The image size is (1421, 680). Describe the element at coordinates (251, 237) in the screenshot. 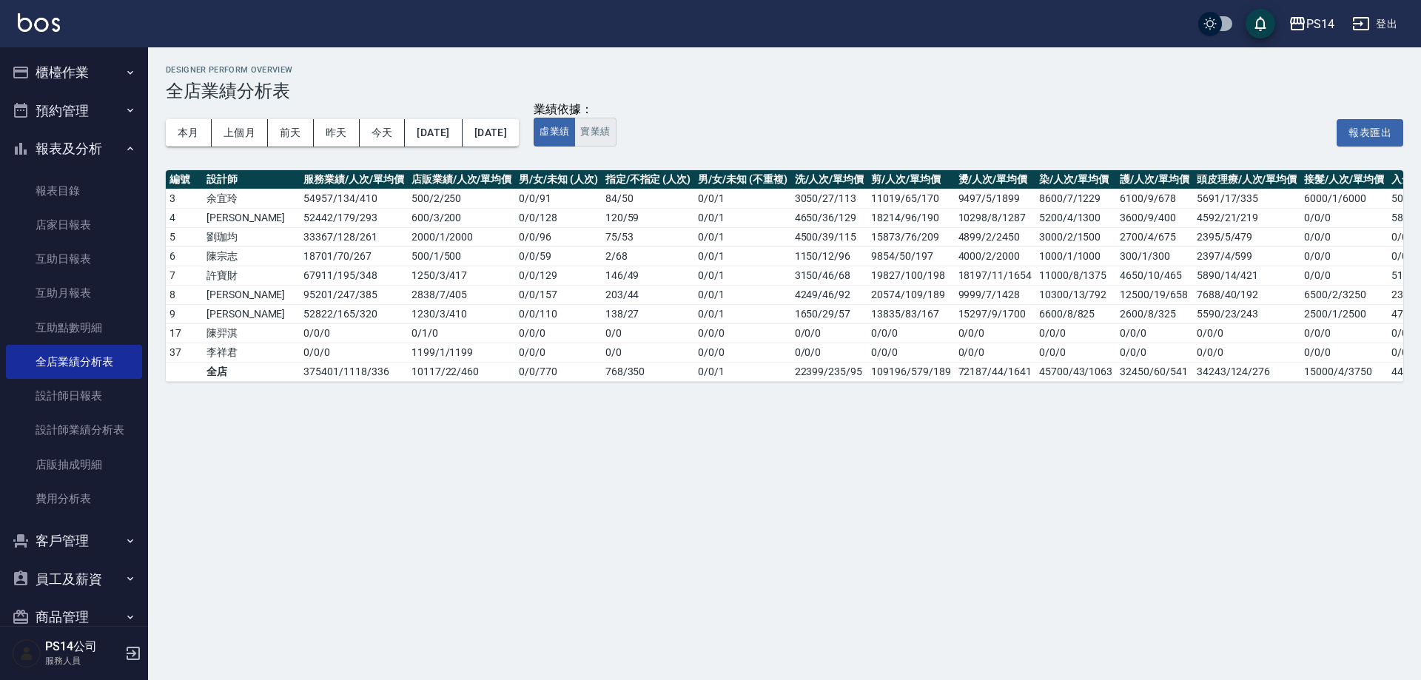

I see `td: 劉珈均` at that location.